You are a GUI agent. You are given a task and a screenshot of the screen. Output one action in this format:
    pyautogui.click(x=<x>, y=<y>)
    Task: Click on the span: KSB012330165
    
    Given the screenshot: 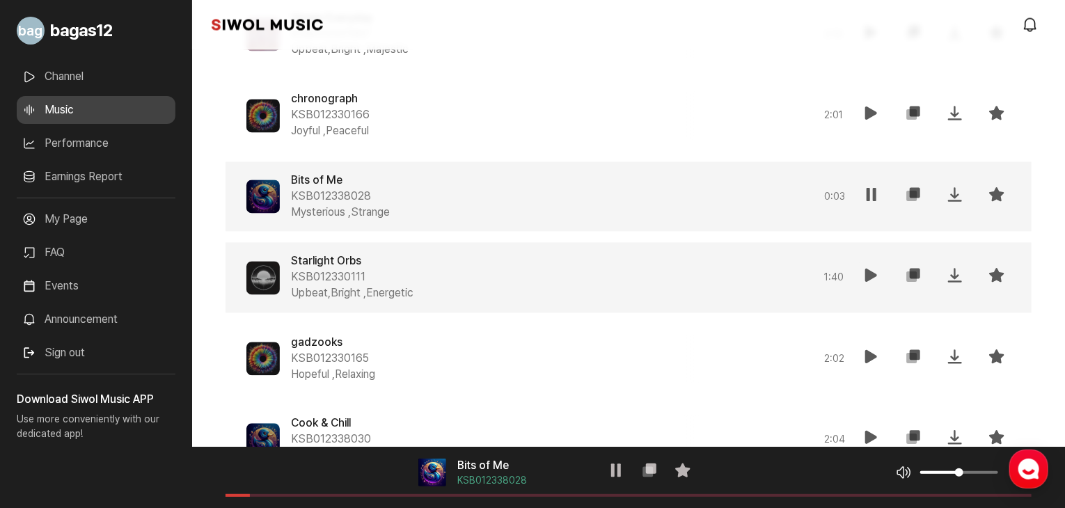 What is the action you would take?
    pyautogui.click(x=330, y=359)
    